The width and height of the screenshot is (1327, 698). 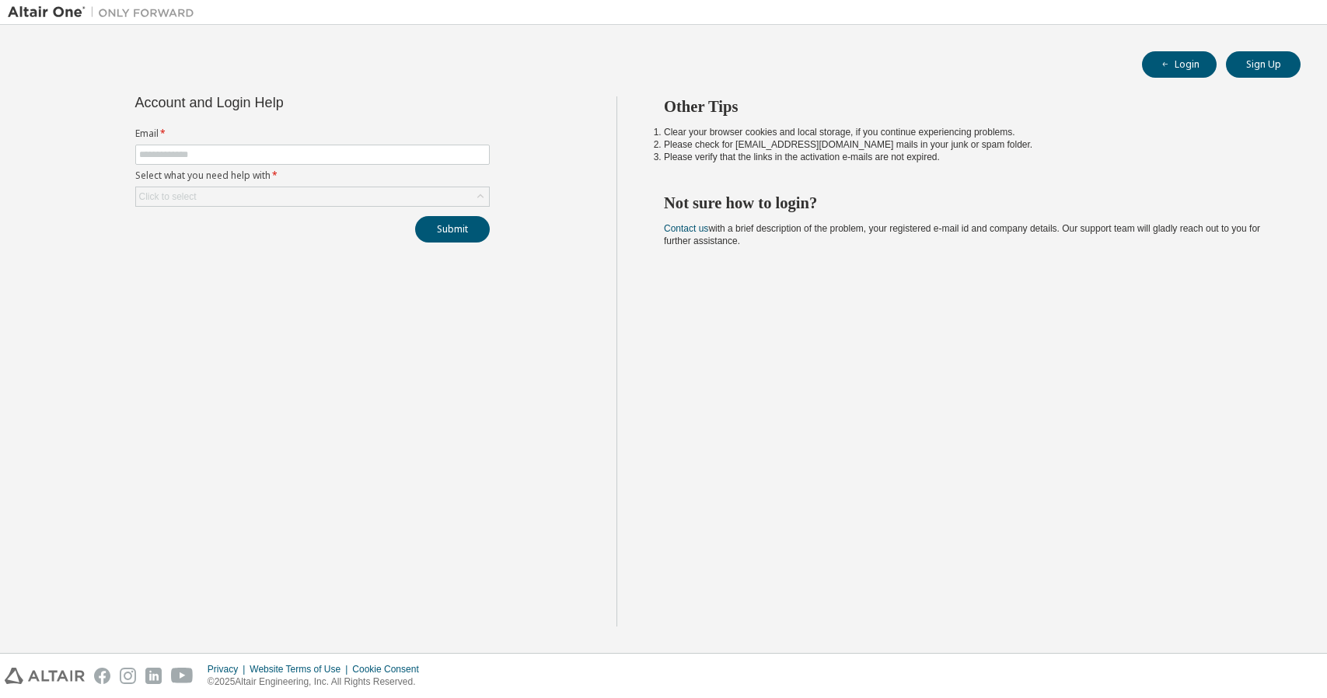 I want to click on label: Select what you need help with, so click(x=313, y=176).